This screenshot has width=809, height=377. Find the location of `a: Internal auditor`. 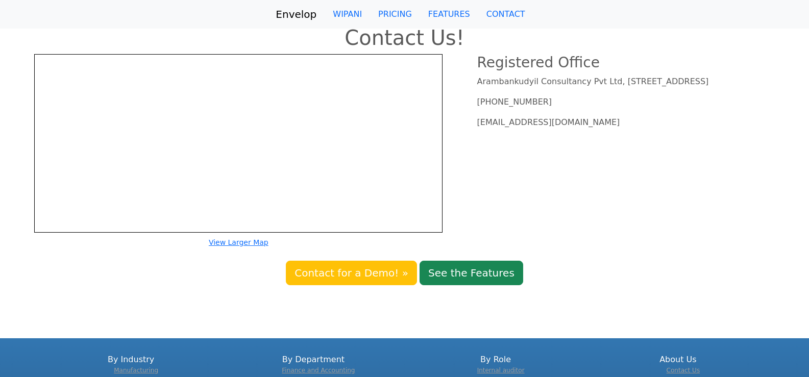

a: Internal auditor is located at coordinates (501, 371).